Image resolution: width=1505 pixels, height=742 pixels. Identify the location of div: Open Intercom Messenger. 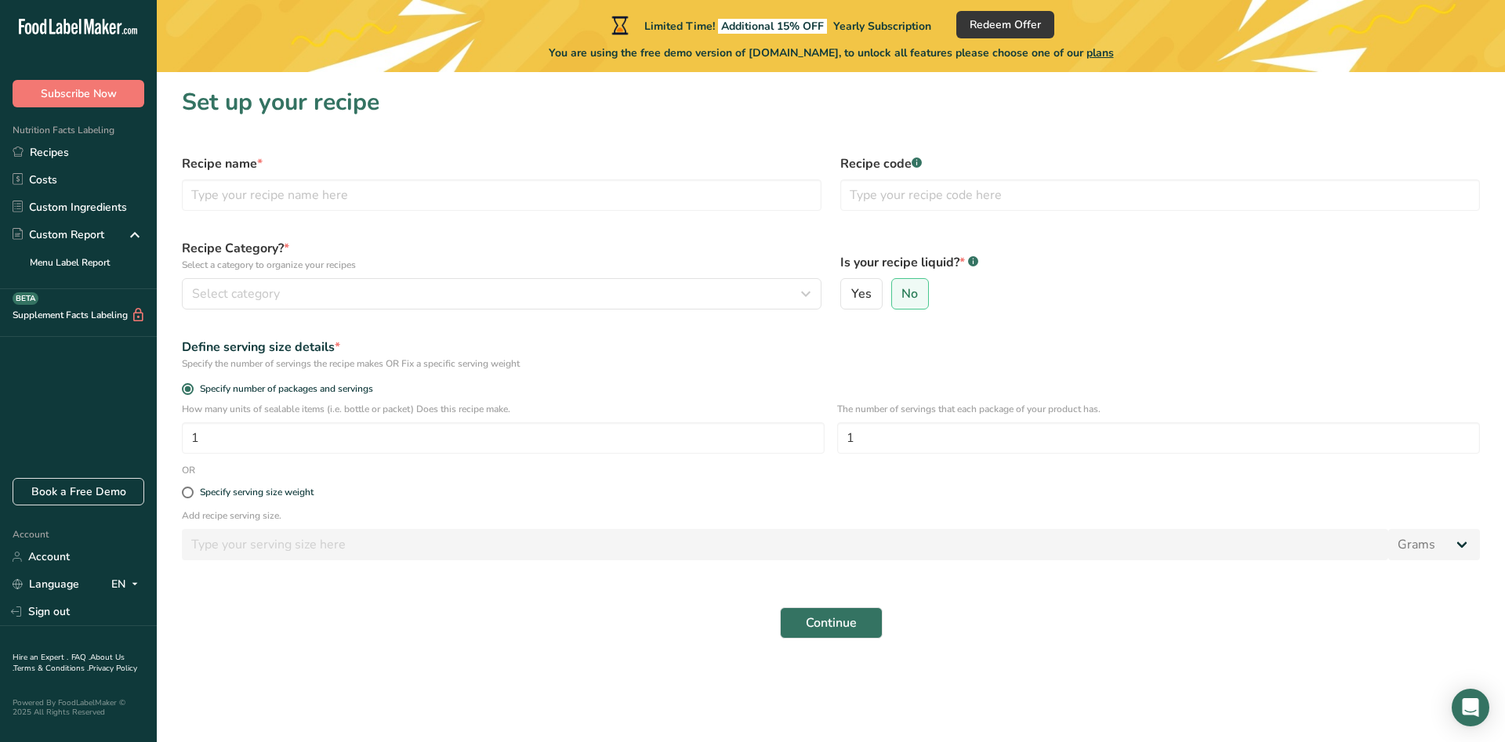
(1470, 708).